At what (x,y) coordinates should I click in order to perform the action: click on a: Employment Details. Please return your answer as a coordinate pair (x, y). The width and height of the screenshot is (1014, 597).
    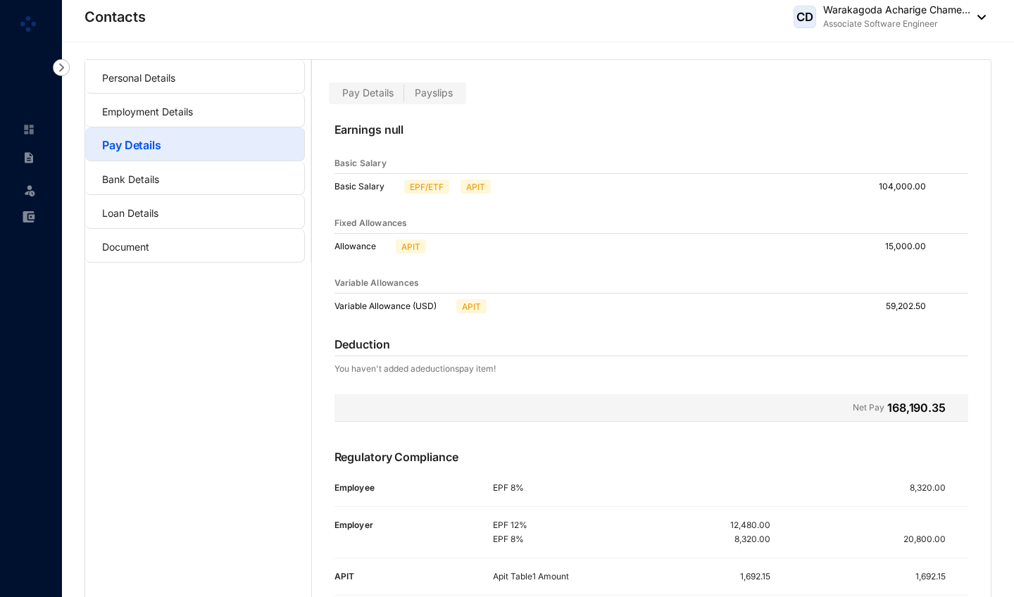
    Looking at the image, I should click on (147, 111).